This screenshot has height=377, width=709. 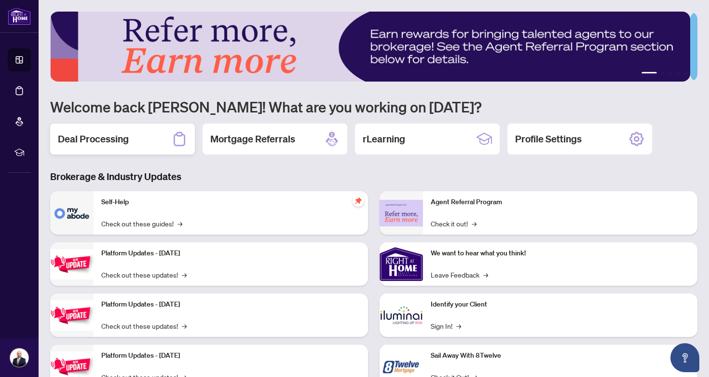 What do you see at coordinates (401, 213) in the screenshot?
I see `img: Agent Referral Program` at bounding box center [401, 213].